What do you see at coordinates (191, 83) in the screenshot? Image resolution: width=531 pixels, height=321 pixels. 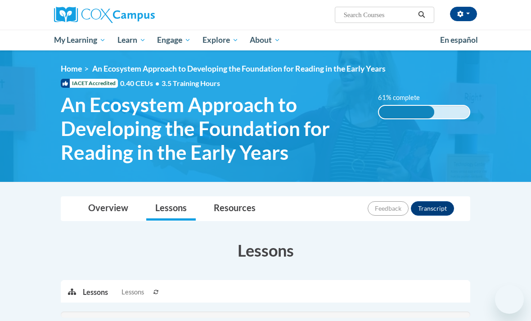 I see `span: 3.5 Training Hours` at bounding box center [191, 83].